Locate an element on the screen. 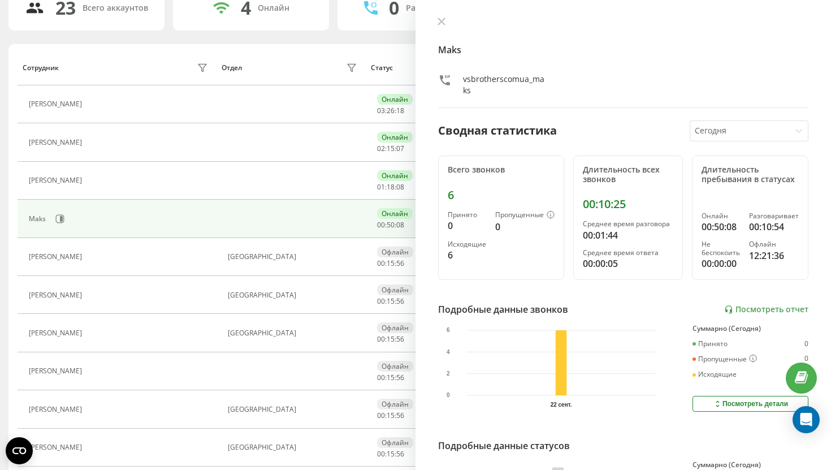 The width and height of the screenshot is (831, 470). div: vsbrotherscomua_maks is located at coordinates (505, 85).